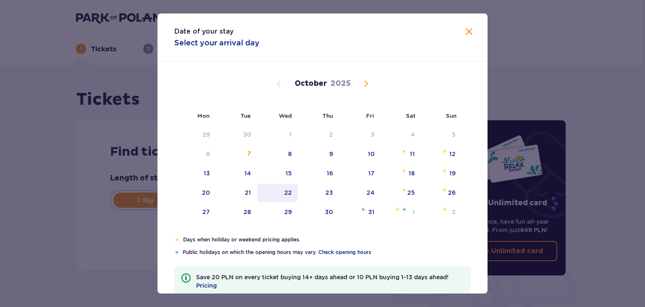 The width and height of the screenshot is (645, 307). I want to click on td: Date not available. Thursday, October 2, 2025, so click(318, 135).